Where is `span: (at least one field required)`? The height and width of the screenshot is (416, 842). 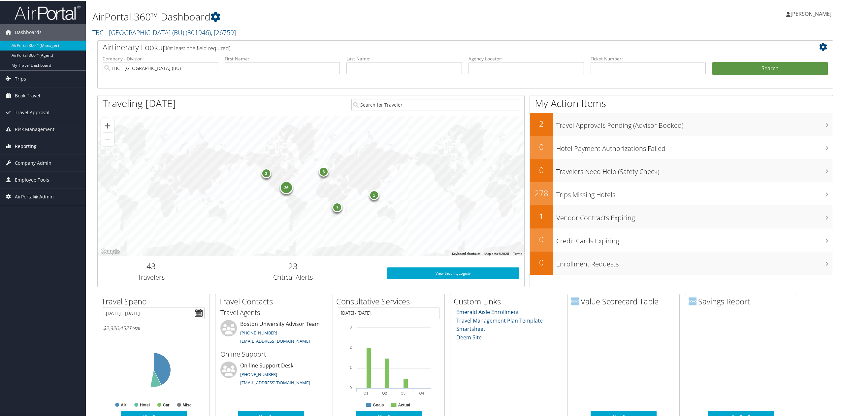
span: (at least one field required) is located at coordinates (199, 48).